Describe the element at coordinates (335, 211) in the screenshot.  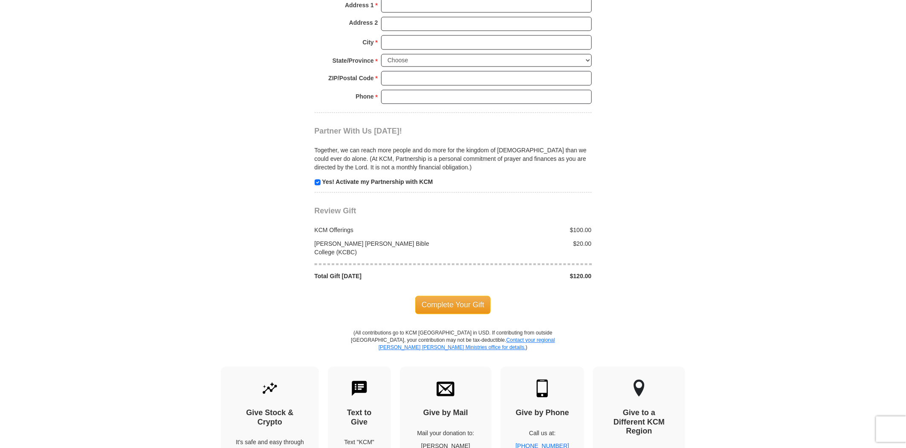
I see `span: Review Gift` at that location.